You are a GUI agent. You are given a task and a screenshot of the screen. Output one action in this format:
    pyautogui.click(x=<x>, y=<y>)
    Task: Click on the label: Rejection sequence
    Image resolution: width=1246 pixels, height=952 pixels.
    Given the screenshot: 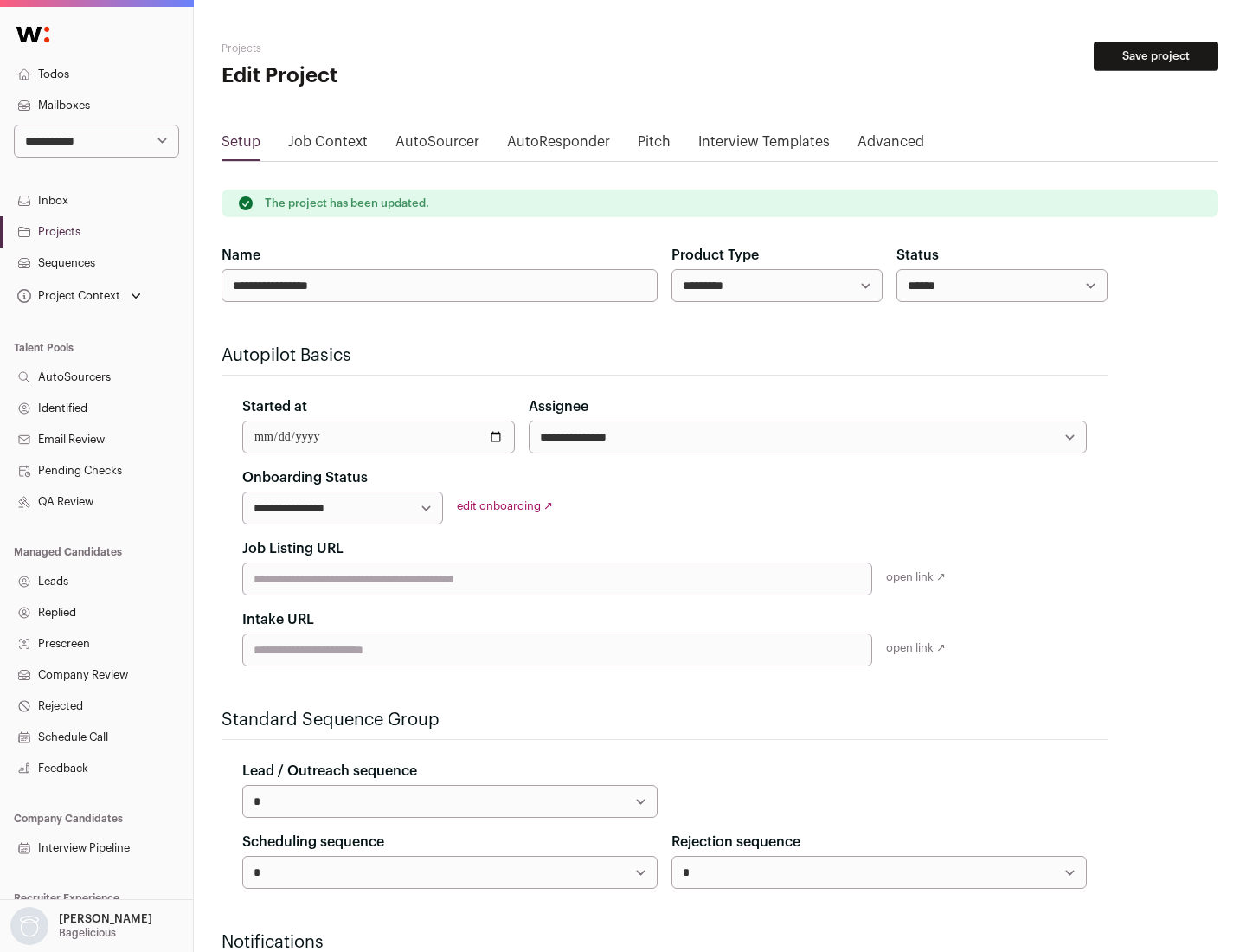 What is the action you would take?
    pyautogui.click(x=736, y=842)
    